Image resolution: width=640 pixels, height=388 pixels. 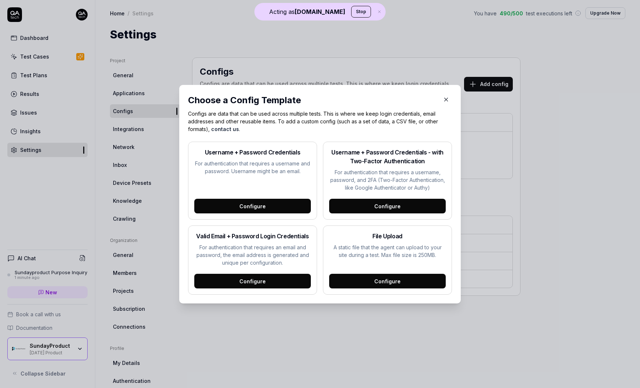 What do you see at coordinates (252, 255) in the screenshot?
I see `p: For authentication that requires an email and password, the email address is generated and unique...` at bounding box center [252, 255].